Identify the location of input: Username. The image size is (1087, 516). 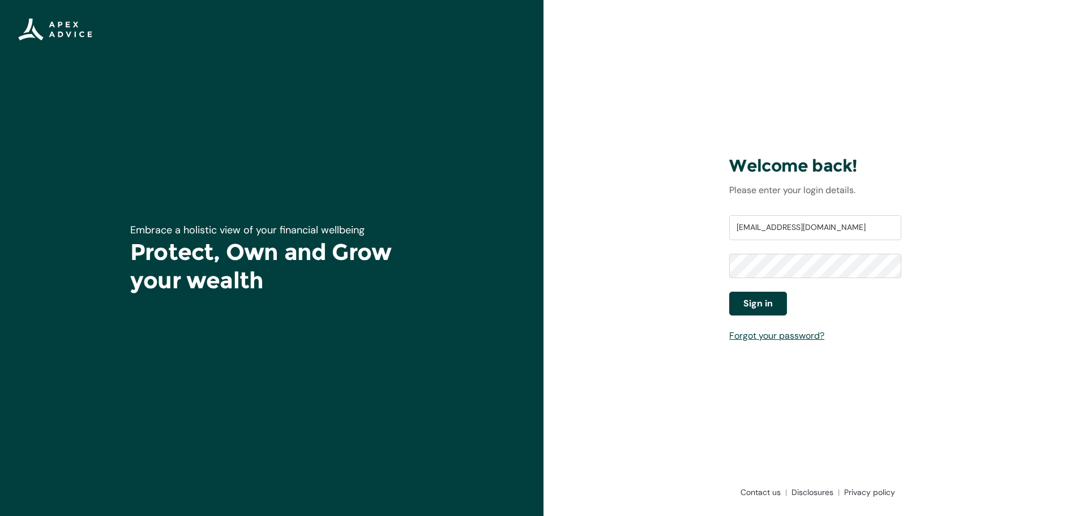
(815, 228).